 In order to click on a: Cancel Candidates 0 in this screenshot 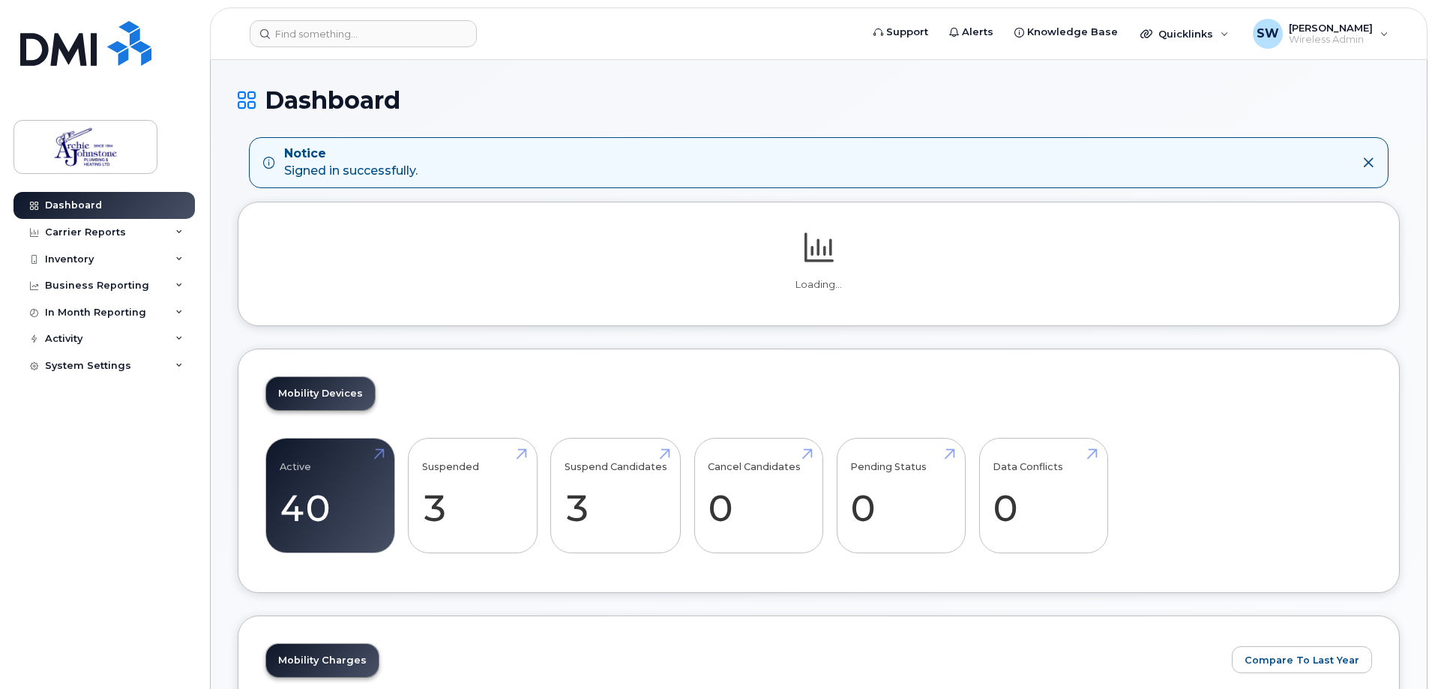, I will do `click(758, 495)`.